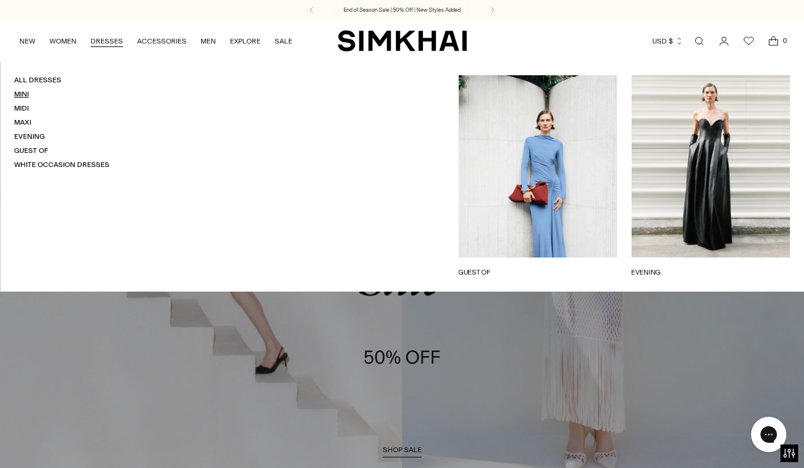 The height and width of the screenshot is (468, 804). What do you see at coordinates (773, 41) in the screenshot?
I see `a: Open cart modal` at bounding box center [773, 41].